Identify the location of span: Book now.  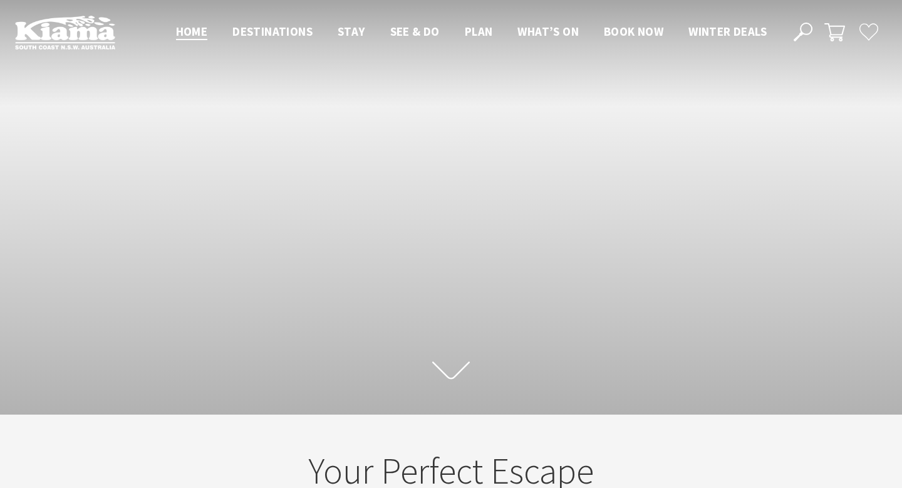
(634, 31).